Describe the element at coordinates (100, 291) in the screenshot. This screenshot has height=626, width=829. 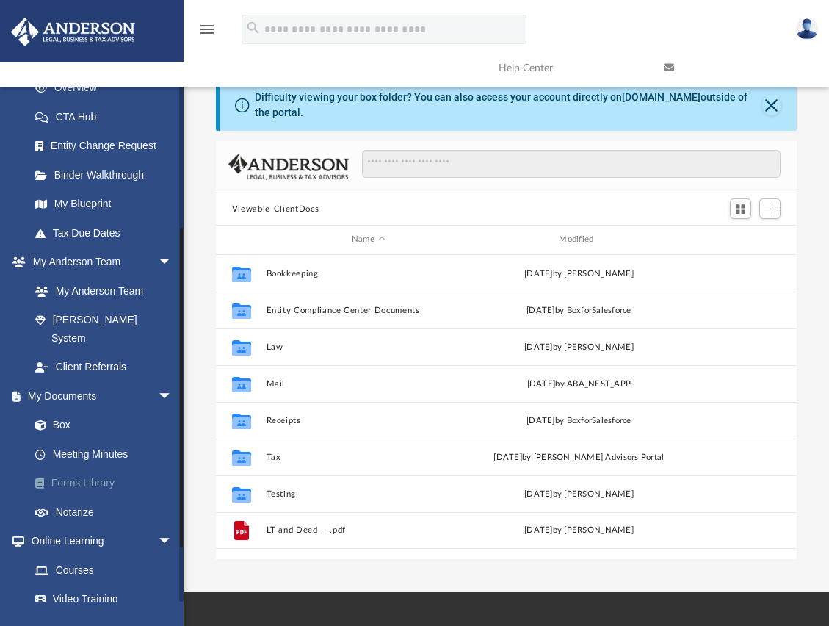
I see `a: My Anderson Team` at that location.